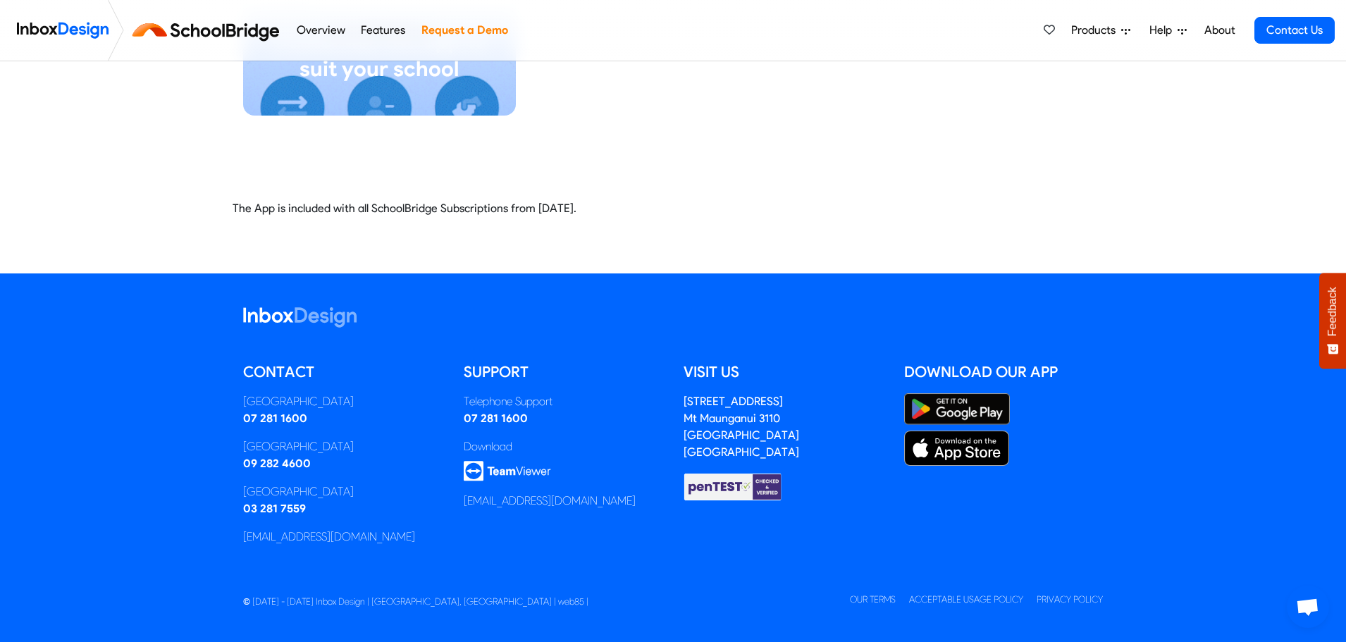 The width and height of the screenshot is (1346, 642). What do you see at coordinates (1308, 607) in the screenshot?
I see `a: Open chat` at bounding box center [1308, 607].